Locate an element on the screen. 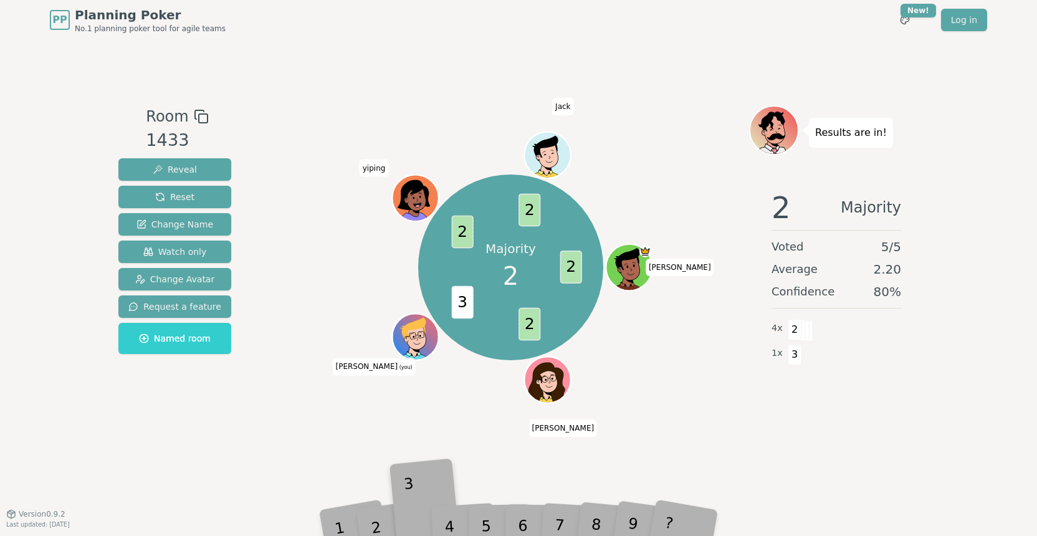 The image size is (1037, 536). button: Request a feature is located at coordinates (175, 307).